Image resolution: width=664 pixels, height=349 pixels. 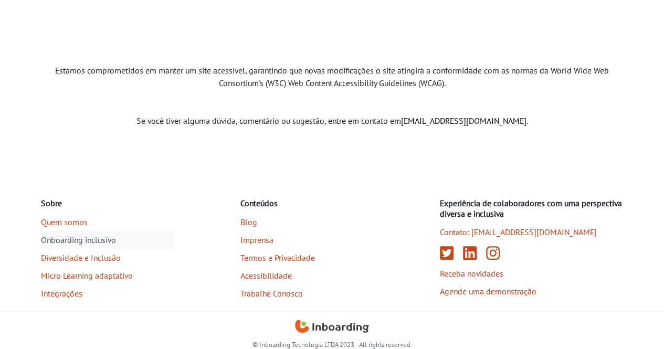 I want to click on p: Se você tiver alguma dúvida, comentário ou sugestão, entre em contato em ., so click(x=332, y=121).